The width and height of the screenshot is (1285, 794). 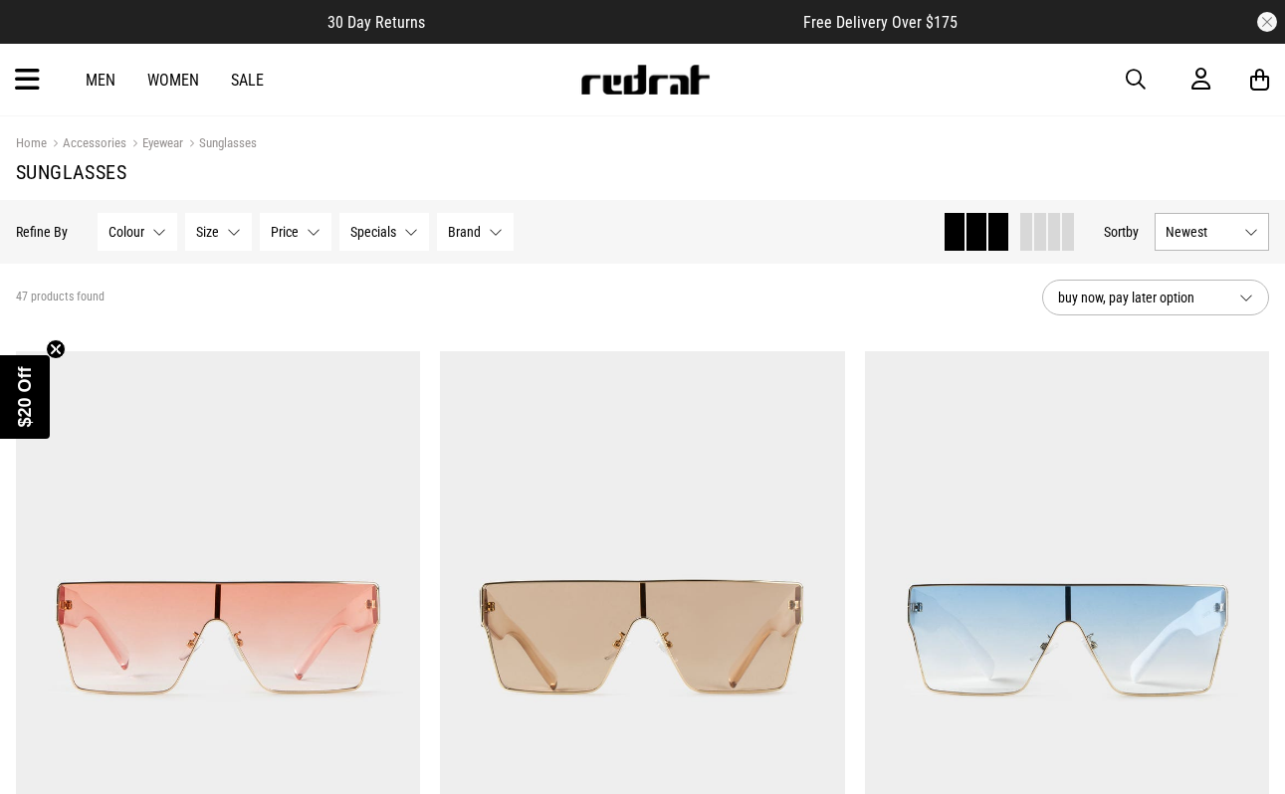 What do you see at coordinates (645, 80) in the screenshot?
I see `img: Redrat logo` at bounding box center [645, 80].